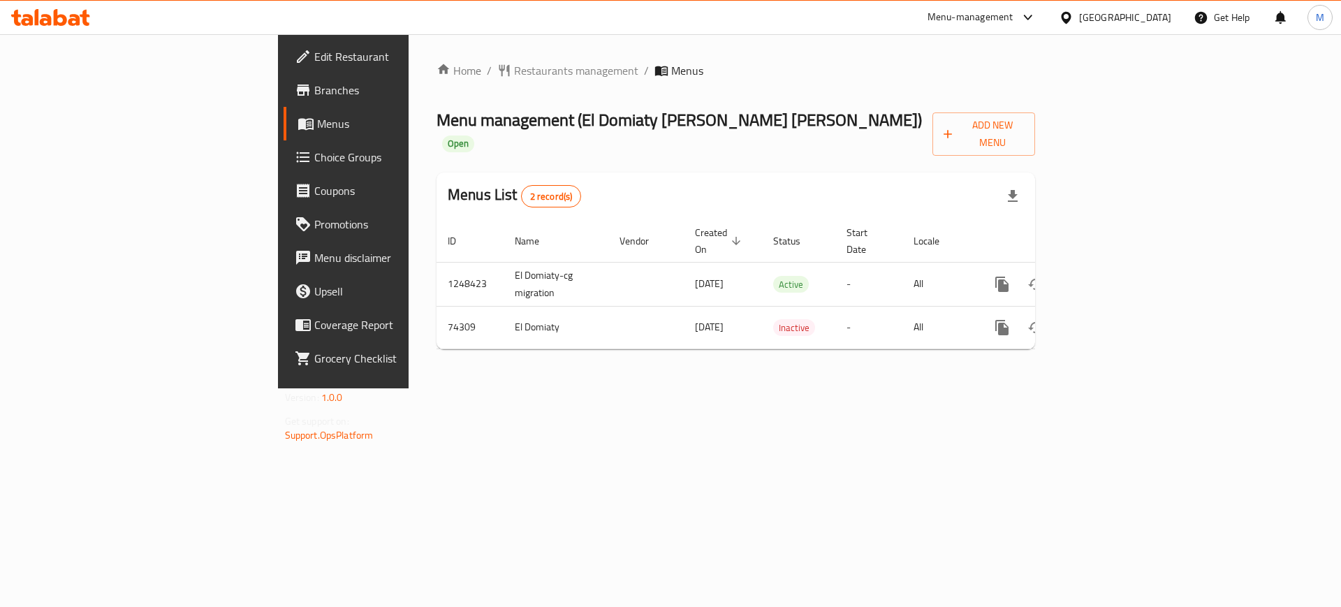 This screenshot has height=607, width=1341. What do you see at coordinates (984, 134) in the screenshot?
I see `button: Add New Menu` at bounding box center [984, 134].